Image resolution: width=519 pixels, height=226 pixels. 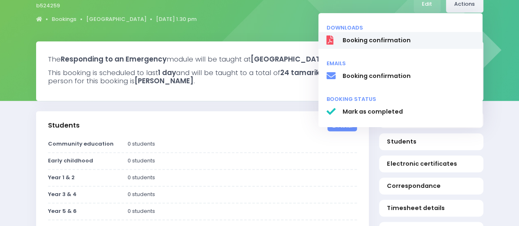 I want to click on li: Downloads, so click(x=401, y=26).